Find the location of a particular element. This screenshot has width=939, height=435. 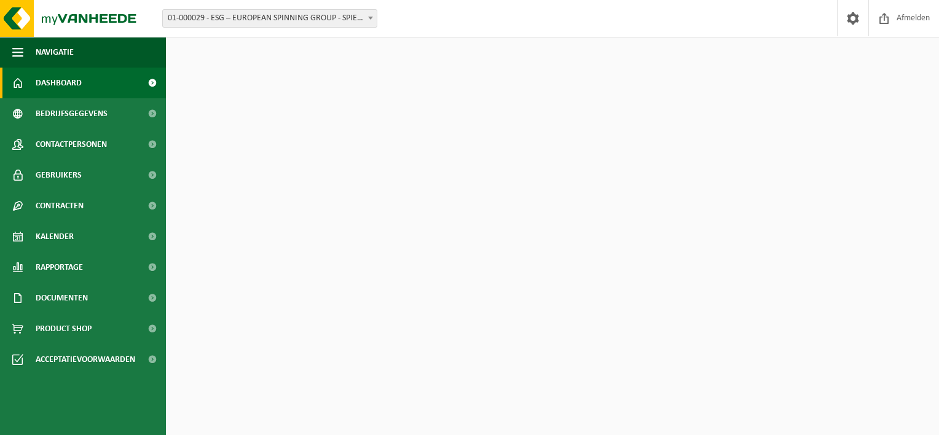

span: Kalender is located at coordinates (55, 237).